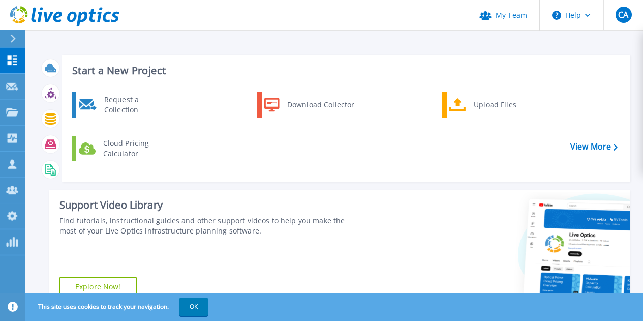  What do you see at coordinates (309, 105) in the screenshot?
I see `a: Download Collector` at bounding box center [309, 105].